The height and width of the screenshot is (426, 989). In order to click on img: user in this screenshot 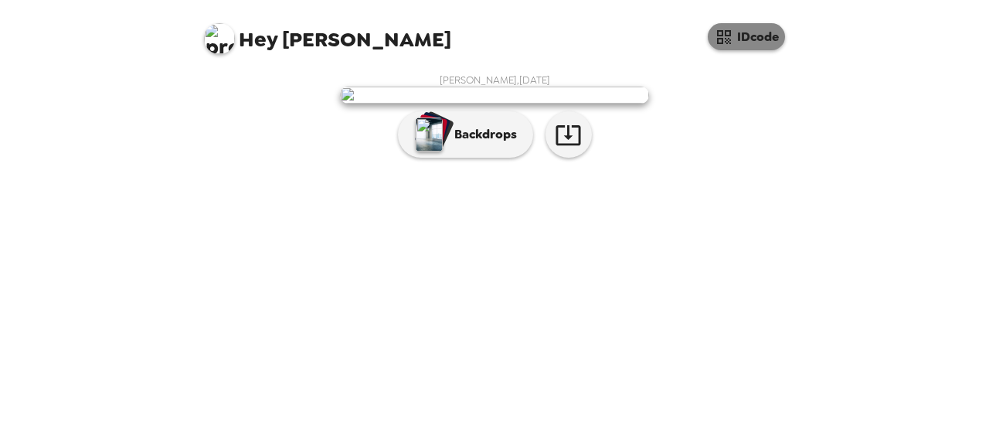, I will do `click(495, 95)`.